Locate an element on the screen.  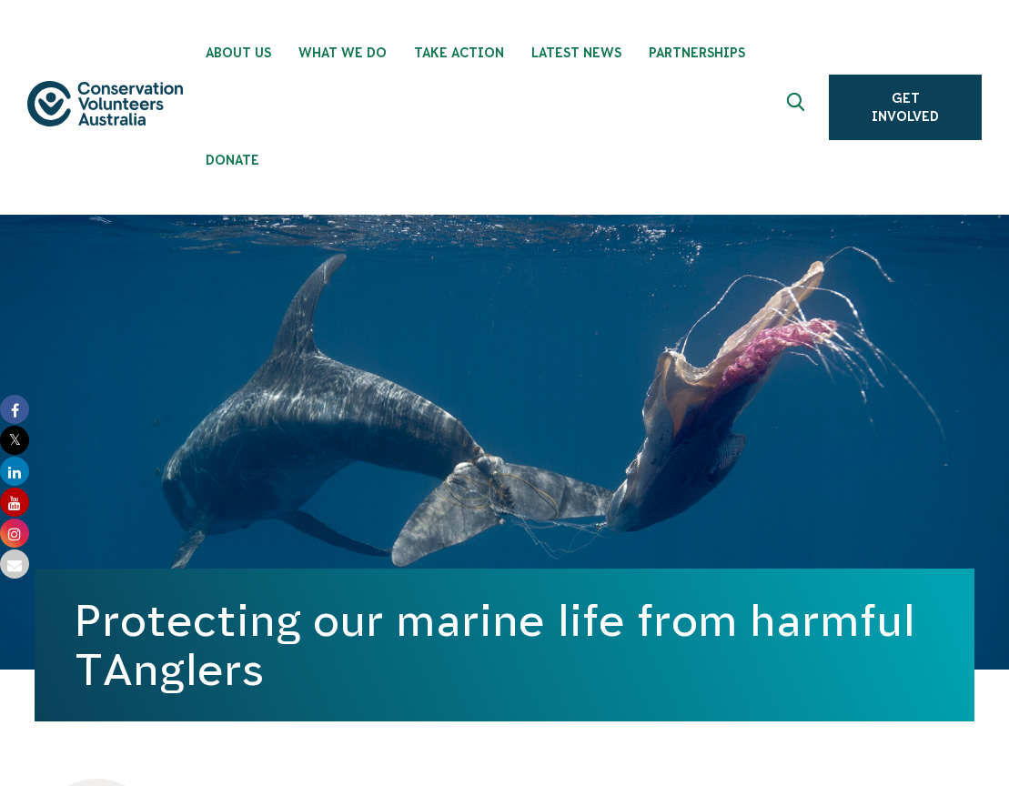
span: Donate is located at coordinates (232, 160).